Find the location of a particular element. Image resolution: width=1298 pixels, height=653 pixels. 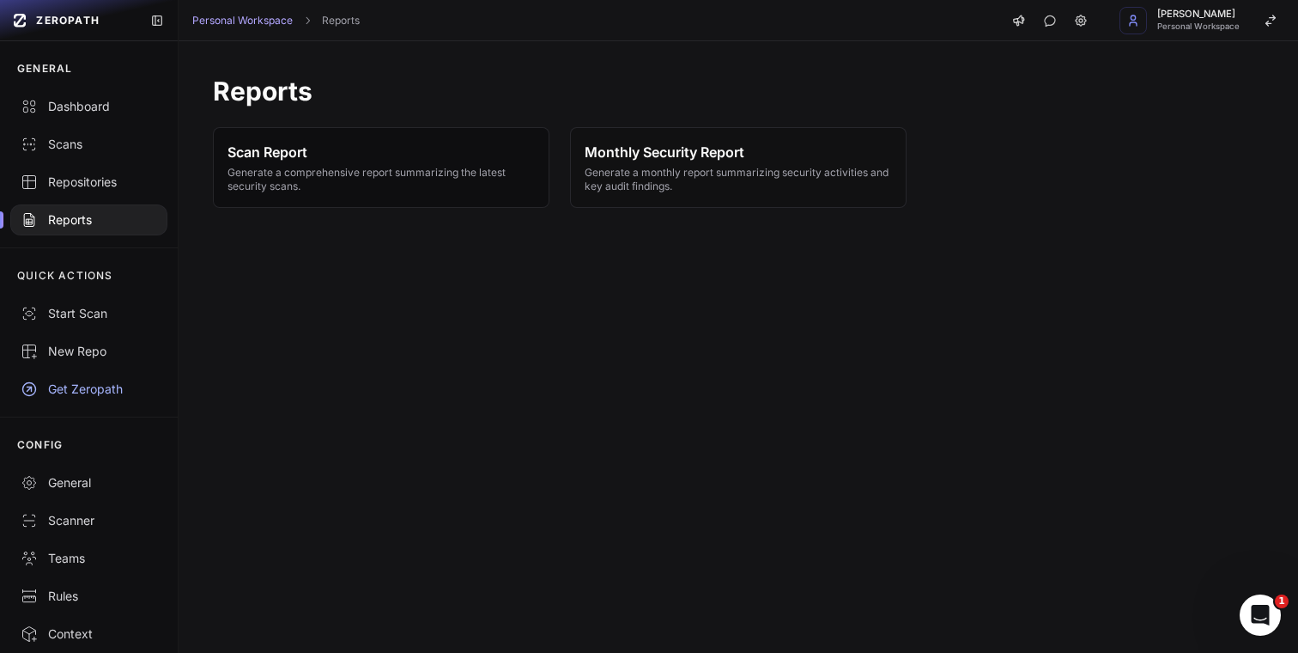

div: New Repo is located at coordinates (88, 351).